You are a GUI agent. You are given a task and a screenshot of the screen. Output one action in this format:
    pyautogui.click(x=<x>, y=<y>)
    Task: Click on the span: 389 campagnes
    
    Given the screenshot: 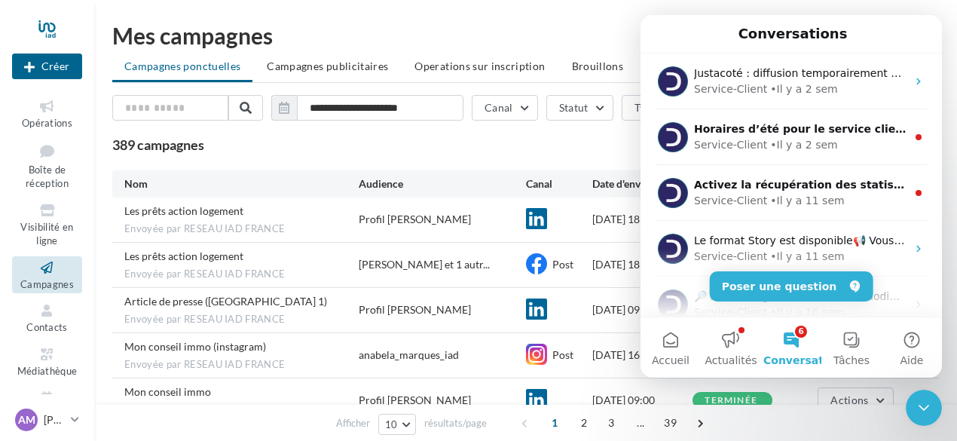 What is the action you would take?
    pyautogui.click(x=158, y=145)
    